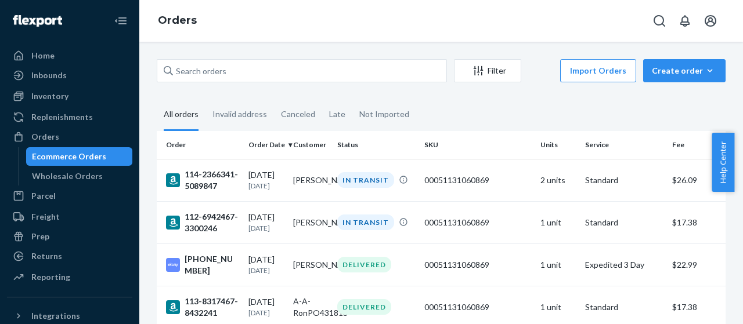 The image size is (743, 324). What do you see at coordinates (70, 96) in the screenshot?
I see `a: Inventory` at bounding box center [70, 96].